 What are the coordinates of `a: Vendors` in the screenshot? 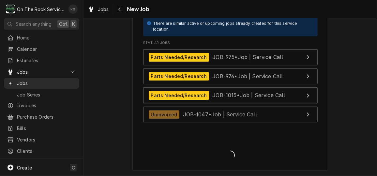 It's located at (41, 140).